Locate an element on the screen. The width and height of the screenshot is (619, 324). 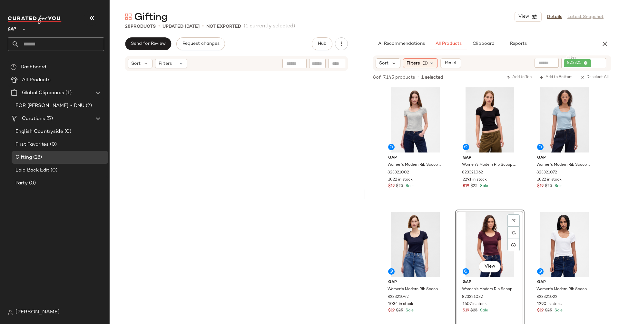
img: cn60139697.jpg is located at coordinates (489, 120).